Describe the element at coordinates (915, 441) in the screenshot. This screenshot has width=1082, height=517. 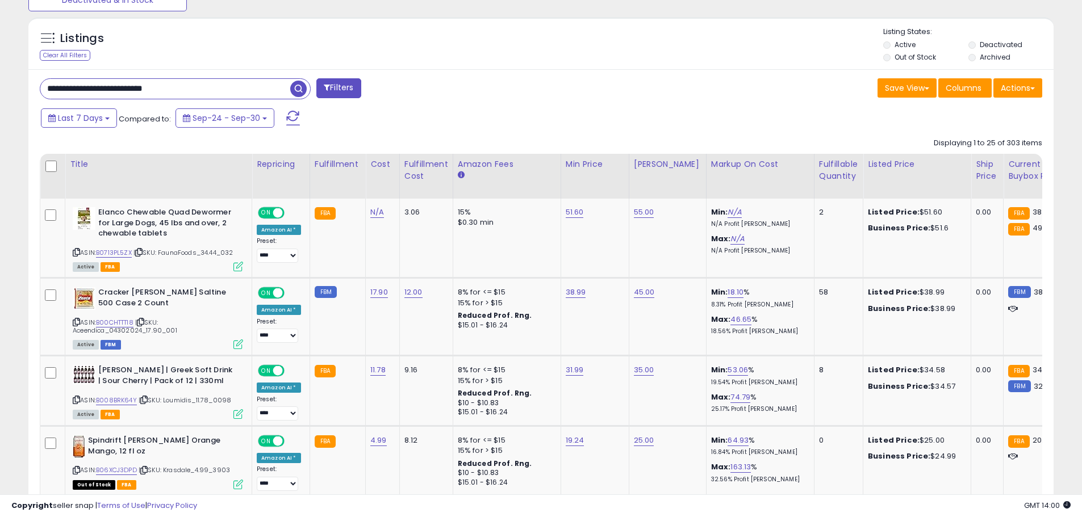
I see `div: $25.00` at that location.